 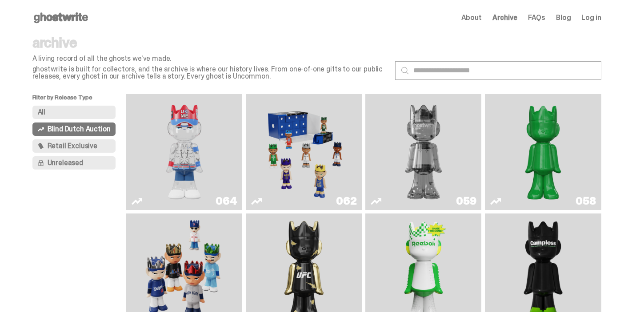 What do you see at coordinates (80, 100) in the screenshot?
I see `p: Filter by Release Type` at bounding box center [80, 100].